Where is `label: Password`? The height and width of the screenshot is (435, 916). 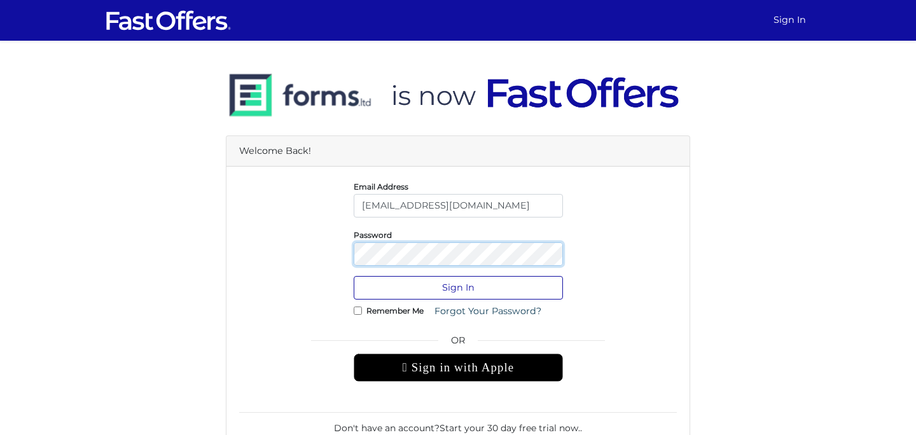 label: Password is located at coordinates (373, 235).